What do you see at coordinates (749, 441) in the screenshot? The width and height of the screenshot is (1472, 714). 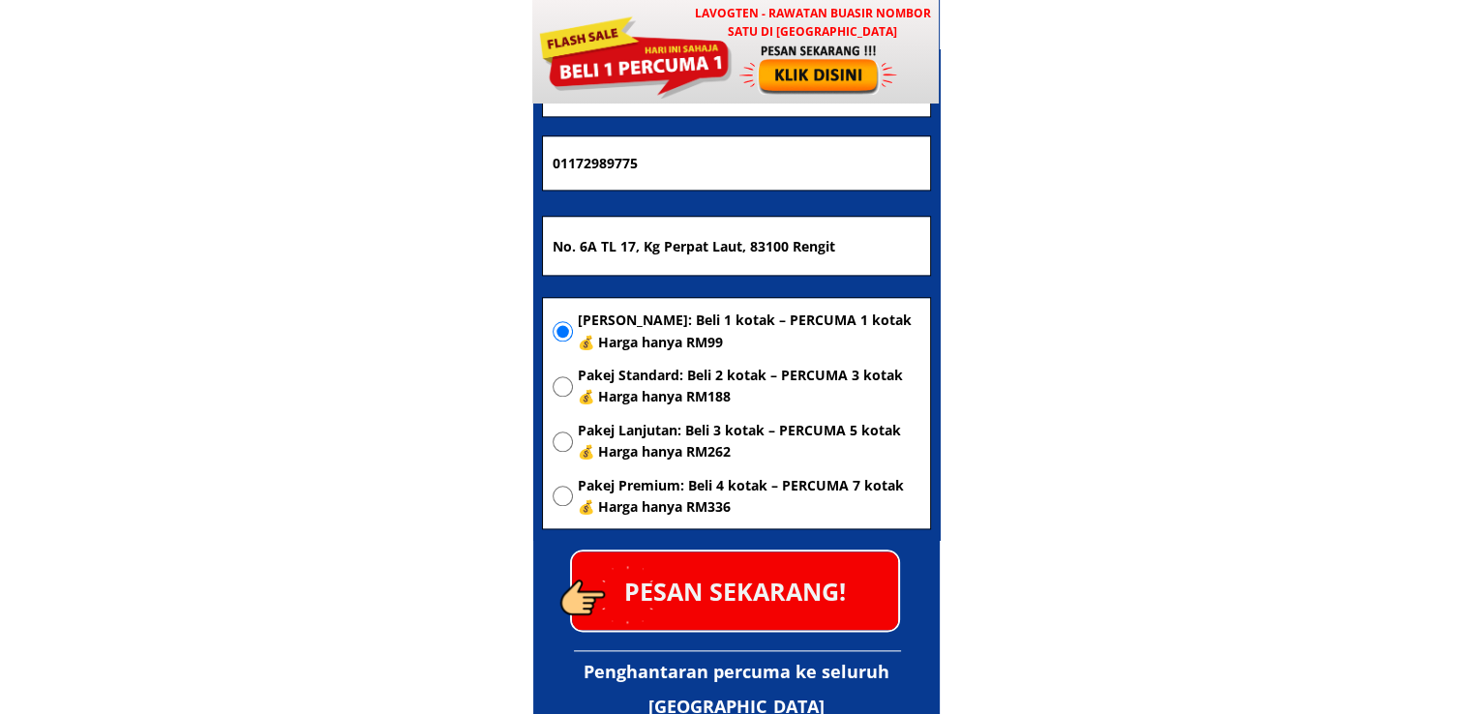 I see `span: Pakej Lanjutan: Beli 3 kotak – PERCUMA 5 kotak 💰 Harga hanya RM262` at bounding box center [749, 441].